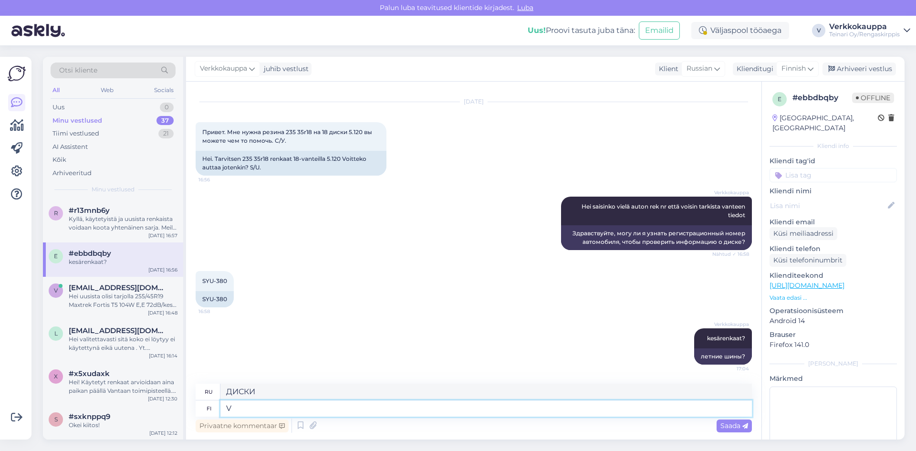  I want to click on span: #r13mnb6y, so click(89, 210).